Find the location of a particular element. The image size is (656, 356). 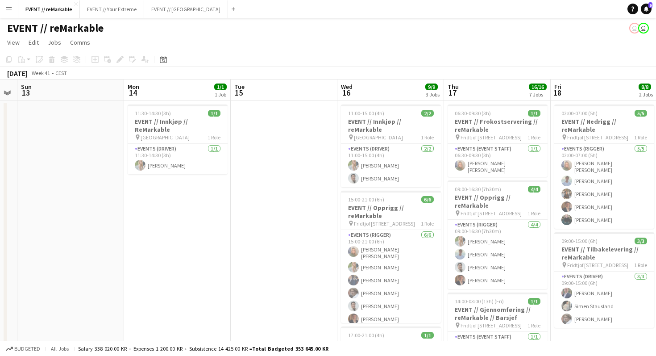

span: 2/2 is located at coordinates (428, 113).